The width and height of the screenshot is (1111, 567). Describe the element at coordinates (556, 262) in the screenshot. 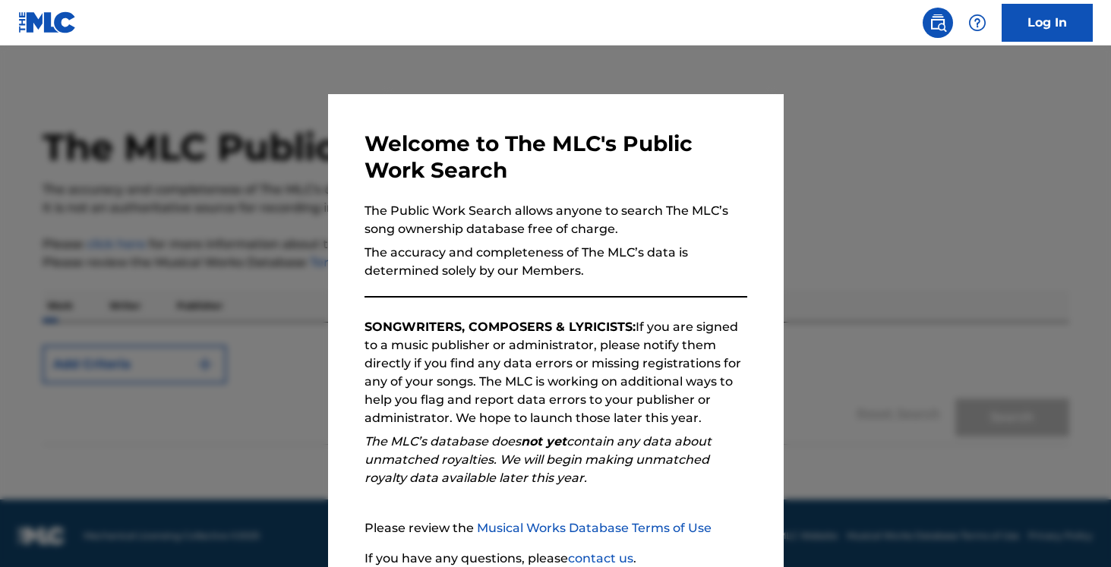

I see `p: The accuracy and completeness of The MLC’s data is determined solely by our Members.` at that location.